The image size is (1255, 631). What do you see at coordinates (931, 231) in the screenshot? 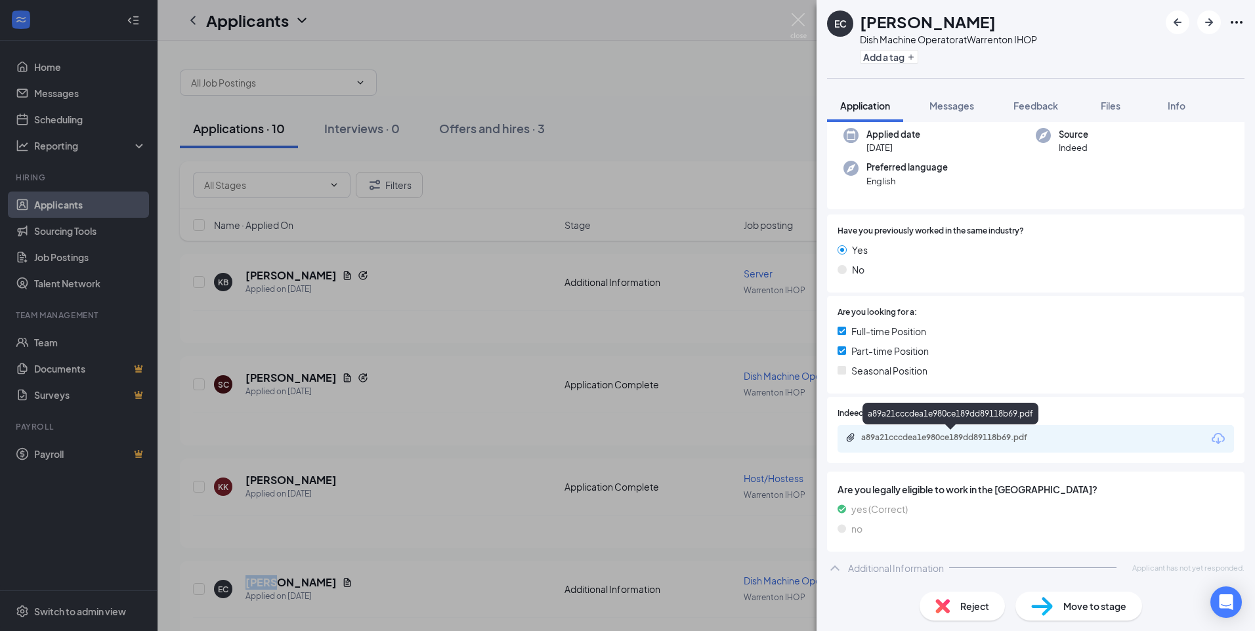
I see `span: Have you previously worked in the same industry?` at bounding box center [931, 231].